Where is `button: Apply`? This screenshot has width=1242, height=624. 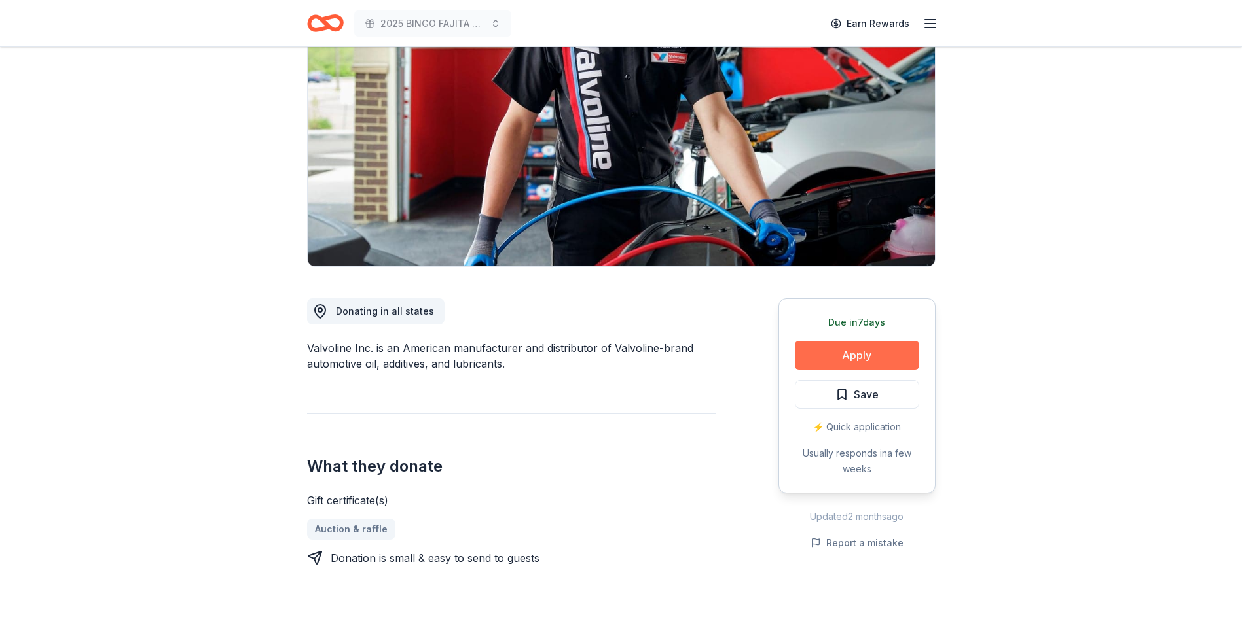
button: Apply is located at coordinates (857, 355).